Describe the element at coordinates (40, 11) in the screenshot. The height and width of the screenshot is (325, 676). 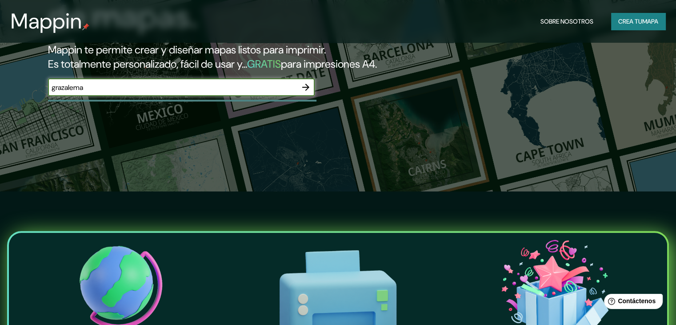
I see `font: Contáctenos` at that location.